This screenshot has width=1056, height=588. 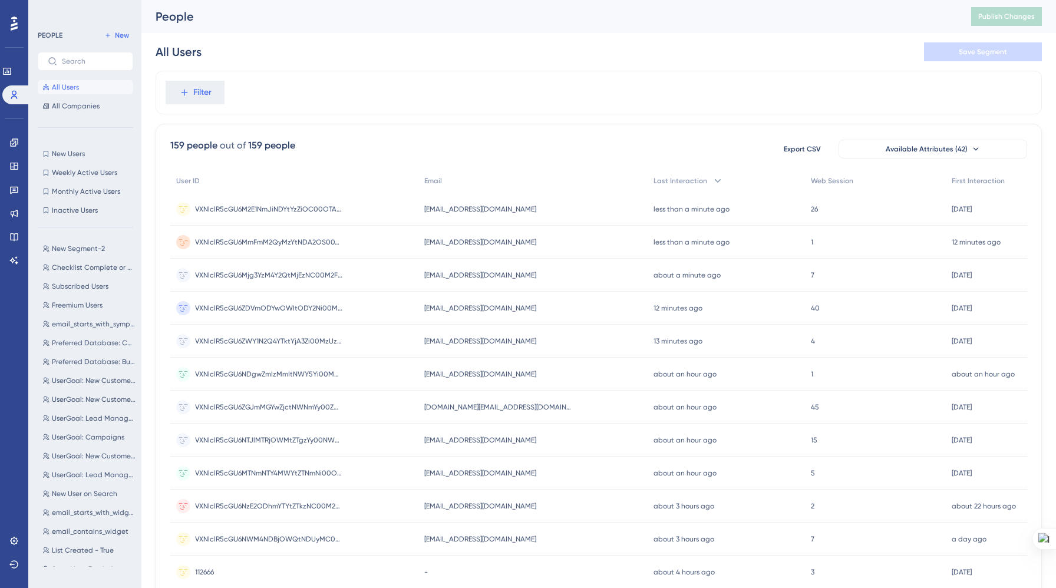 I want to click on span: Weekly Active Users, so click(x=84, y=173).